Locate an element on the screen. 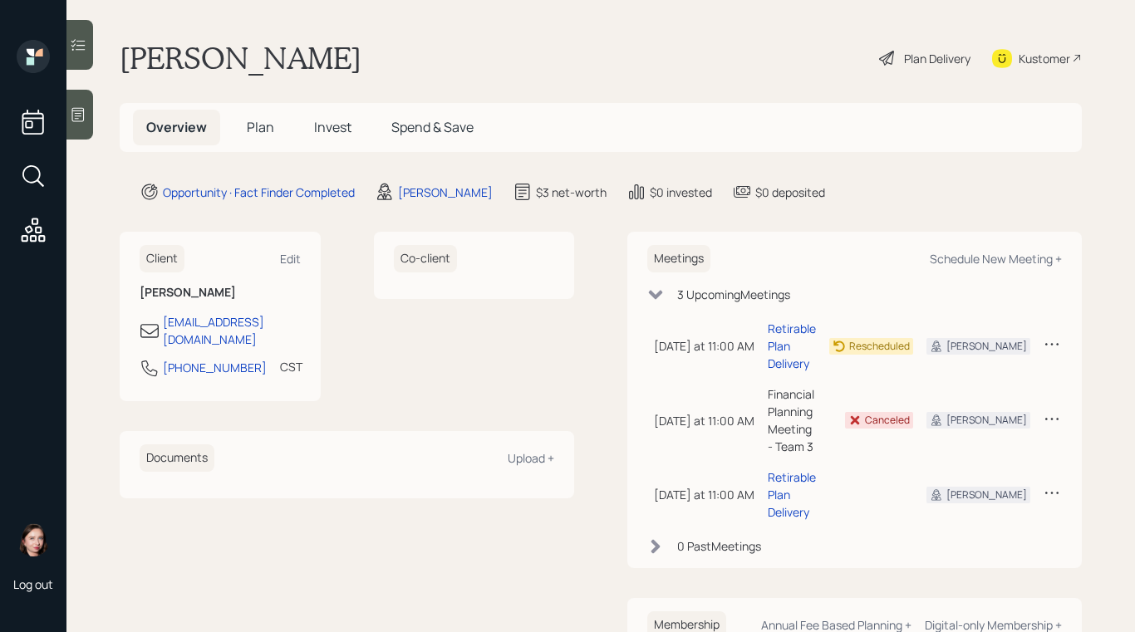 This screenshot has height=632, width=1135. div: $3 net-worth is located at coordinates (571, 192).